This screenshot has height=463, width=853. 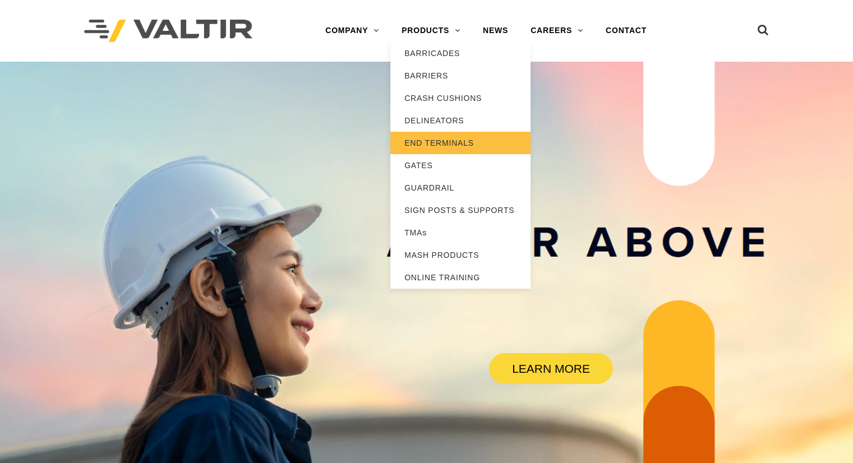 What do you see at coordinates (460, 277) in the screenshot?
I see `a: ONLINE TRAINING` at bounding box center [460, 277].